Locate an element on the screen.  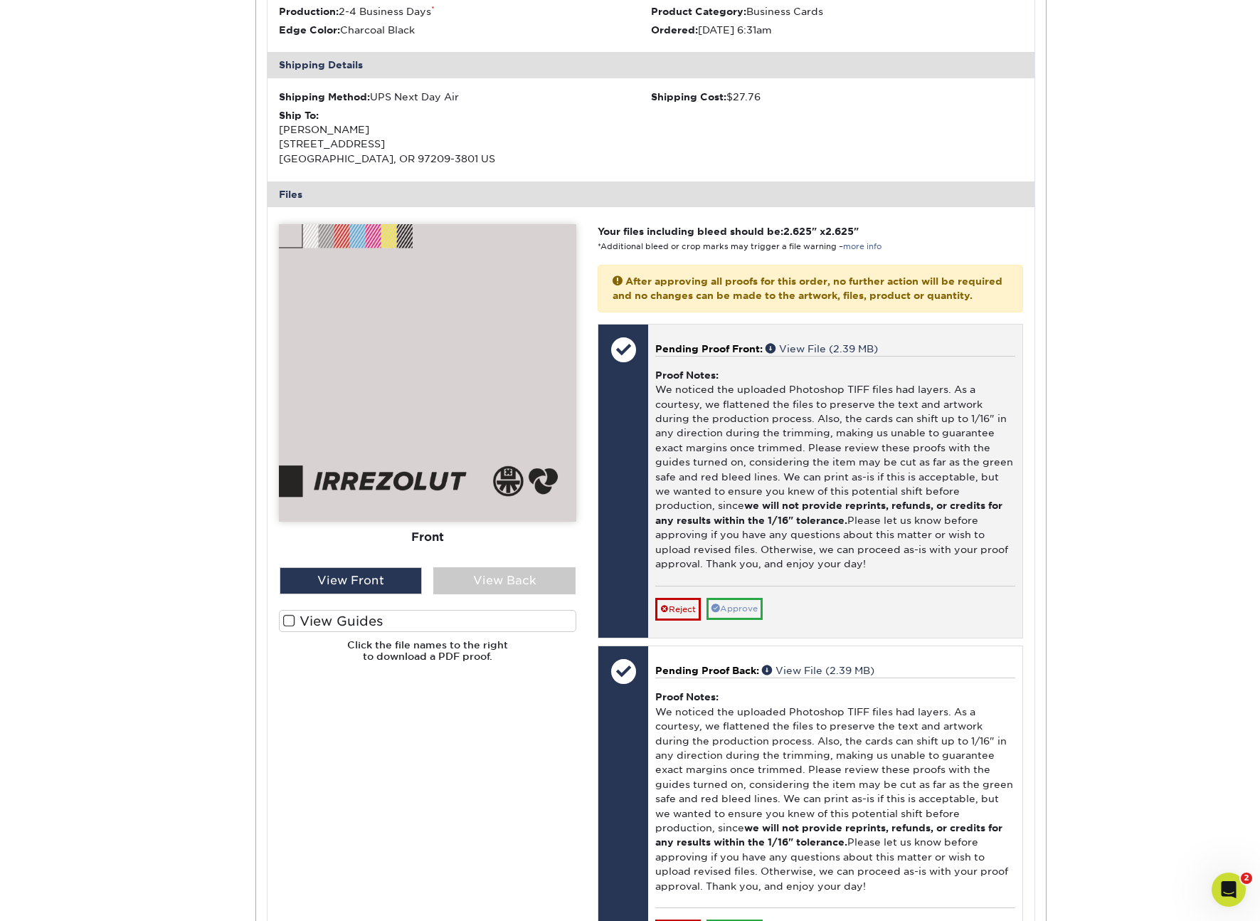
div: View Front is located at coordinates (351, 581).